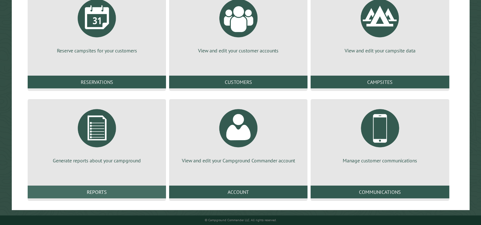 This screenshot has width=481, height=225. I want to click on a: Communications, so click(380, 192).